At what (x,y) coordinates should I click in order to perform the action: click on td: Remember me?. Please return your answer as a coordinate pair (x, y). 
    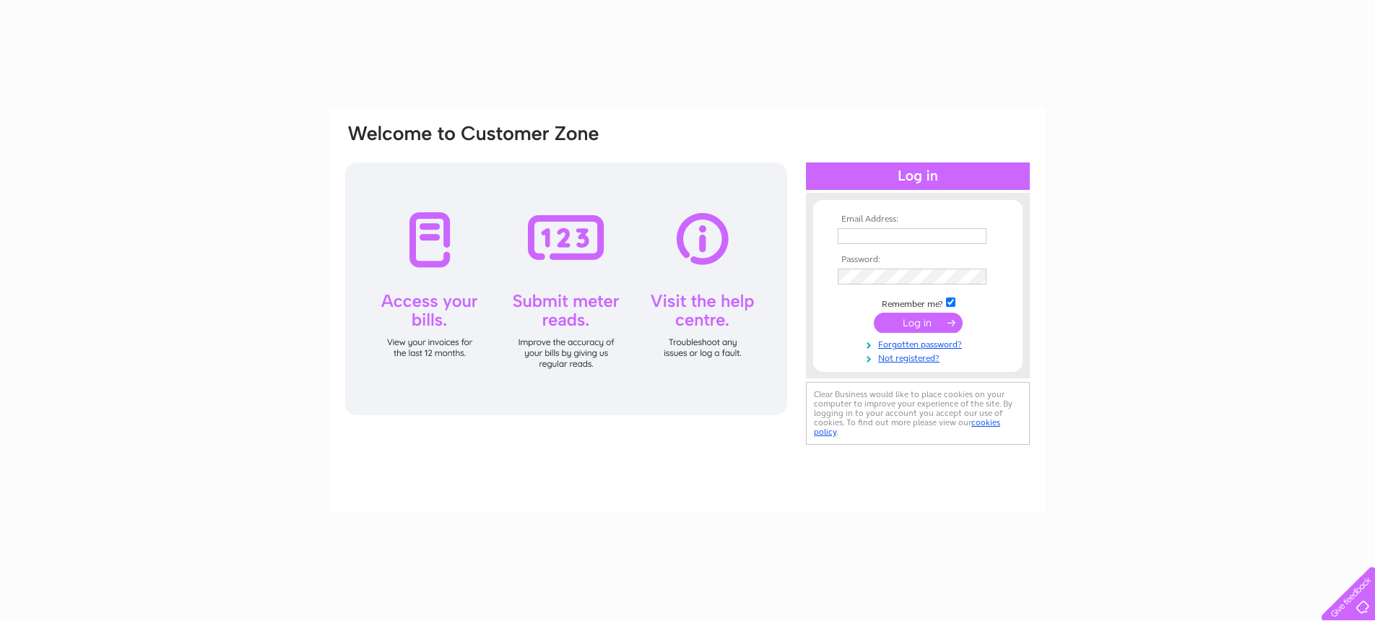
    Looking at the image, I should click on (918, 302).